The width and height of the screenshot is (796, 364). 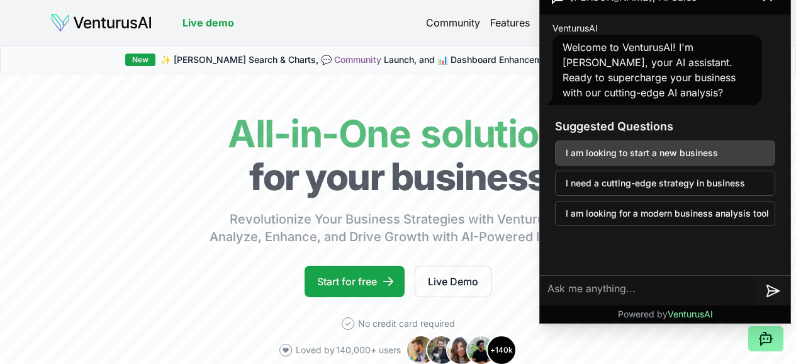 I want to click on img: logo, so click(x=101, y=23).